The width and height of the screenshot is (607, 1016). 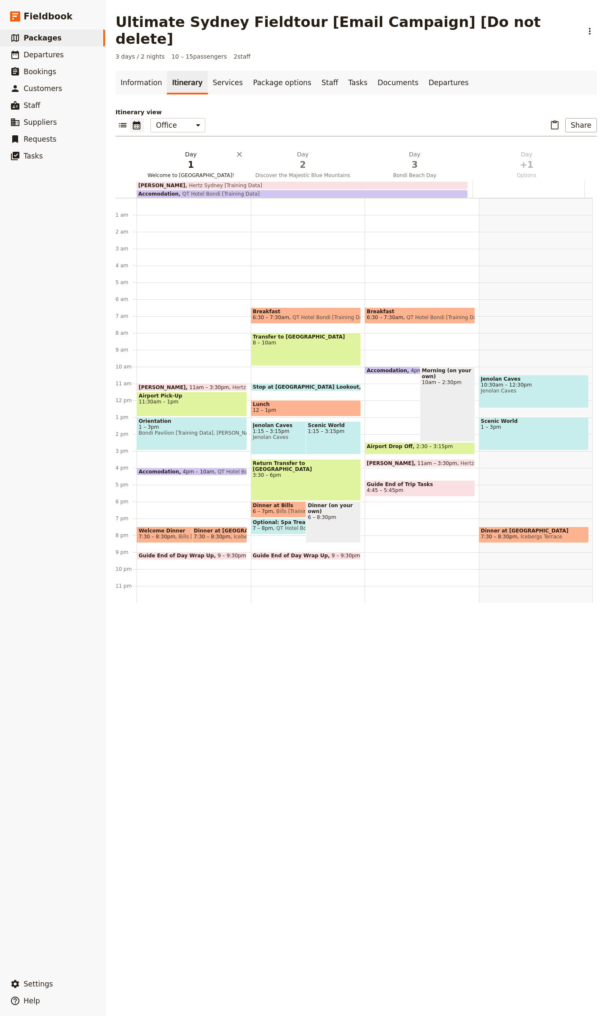 I want to click on span: Tasks, so click(x=33, y=156).